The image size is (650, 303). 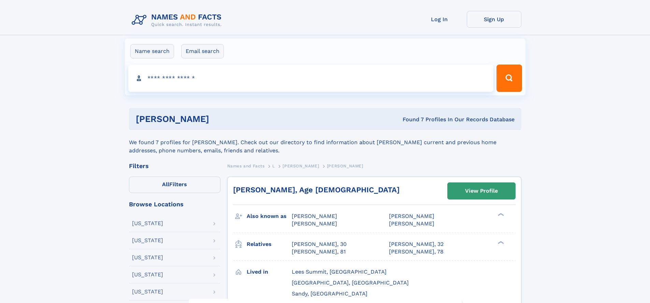 I want to click on div: View Profile, so click(x=482, y=191).